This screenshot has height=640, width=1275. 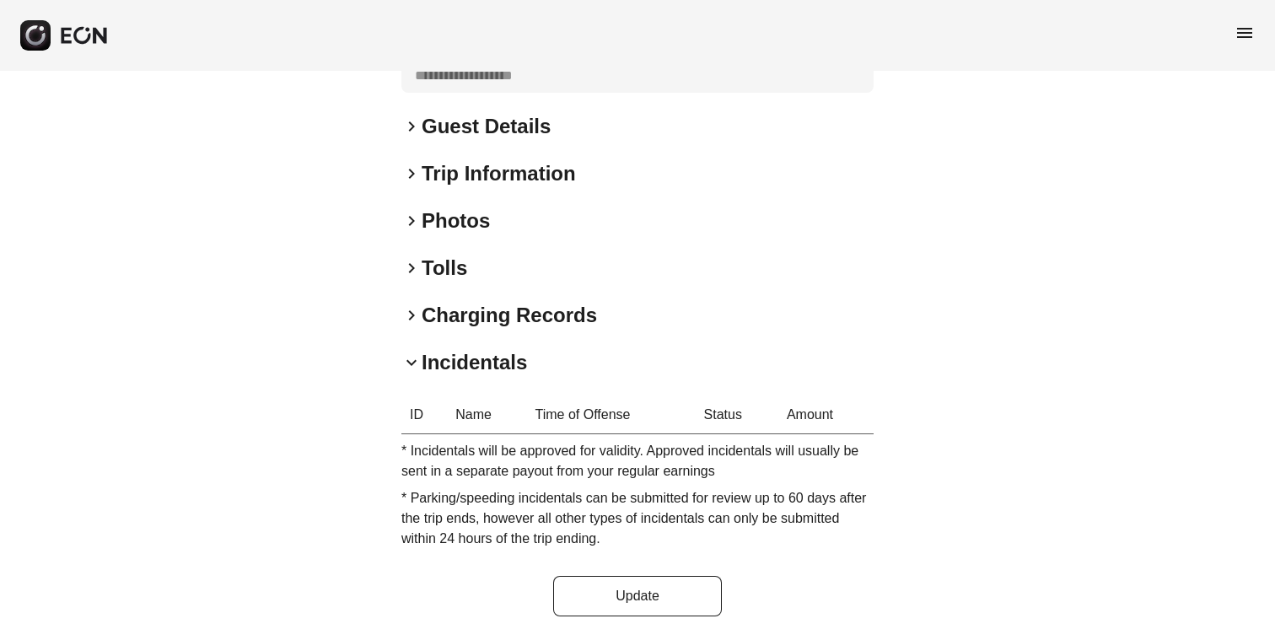 What do you see at coordinates (424, 415) in the screenshot?
I see `th: ID` at bounding box center [424, 415].